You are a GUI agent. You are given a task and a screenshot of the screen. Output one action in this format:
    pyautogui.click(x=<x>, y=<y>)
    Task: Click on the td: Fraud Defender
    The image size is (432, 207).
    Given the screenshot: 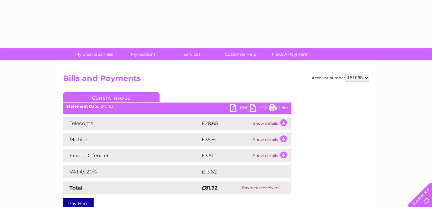 What is the action you would take?
    pyautogui.click(x=132, y=156)
    